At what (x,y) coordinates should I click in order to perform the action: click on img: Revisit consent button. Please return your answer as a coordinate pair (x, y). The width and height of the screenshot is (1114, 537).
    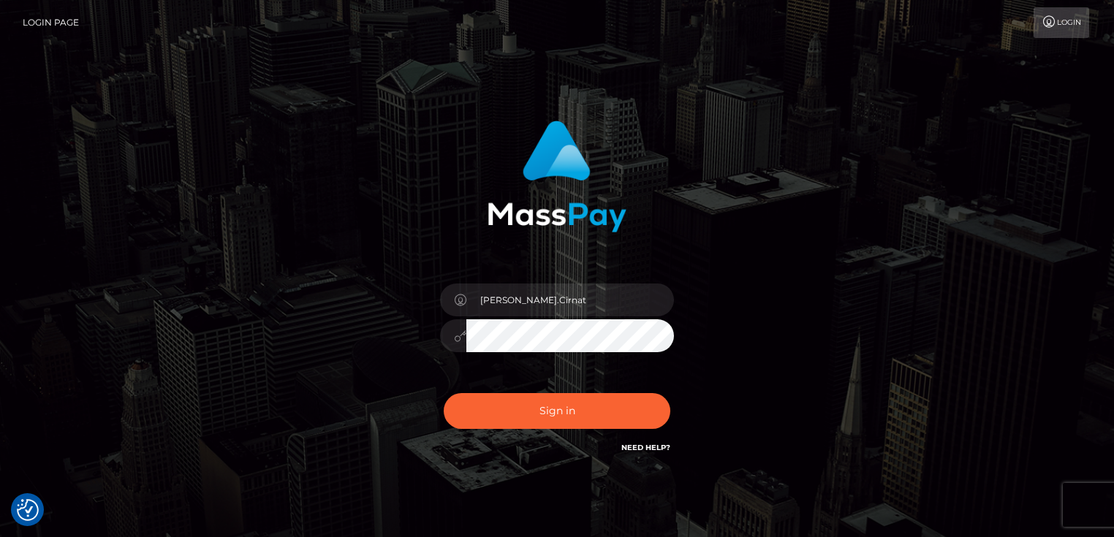
    Looking at the image, I should click on (28, 510).